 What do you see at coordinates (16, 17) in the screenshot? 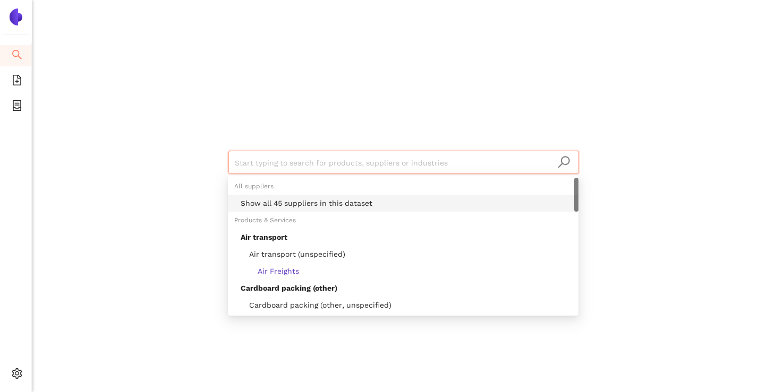
I see `img: Logo` at bounding box center [16, 17].